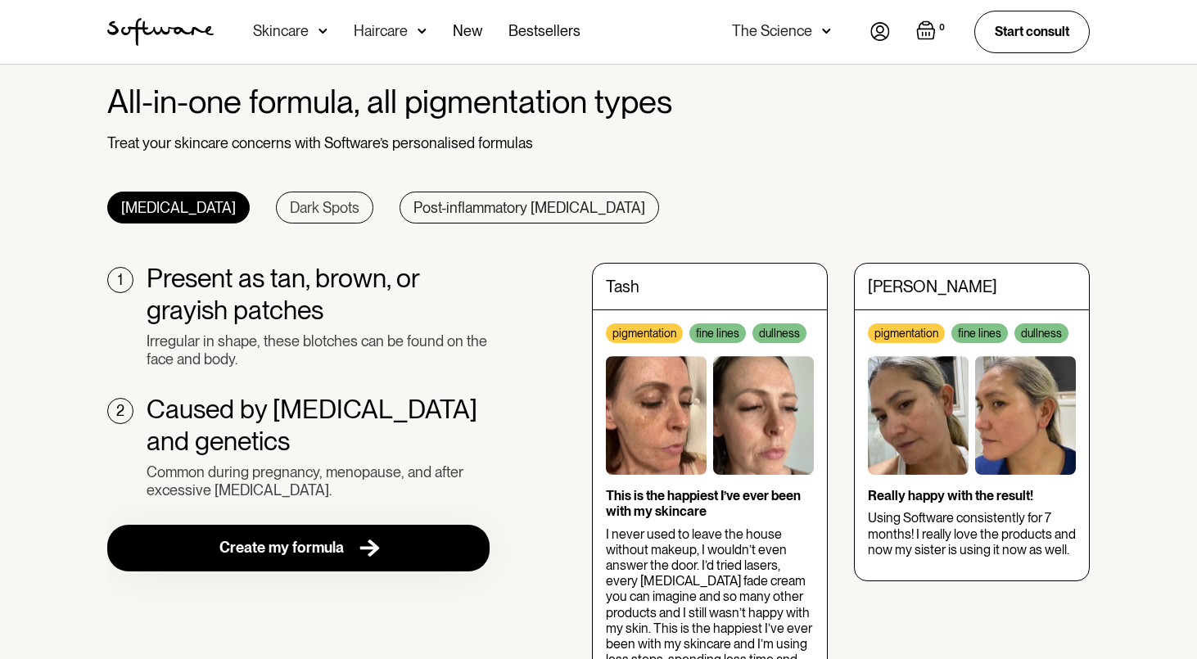 This screenshot has height=659, width=1197. Describe the element at coordinates (298, 548) in the screenshot. I see `a: Create my formula` at that location.